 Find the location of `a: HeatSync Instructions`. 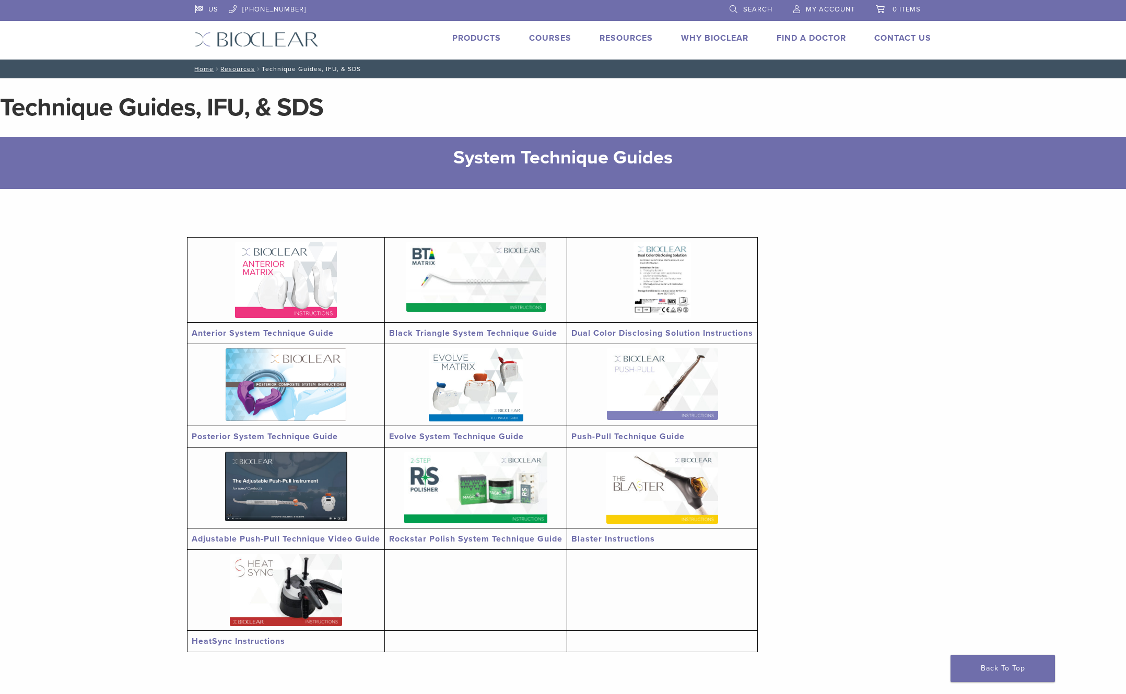

a: HeatSync Instructions is located at coordinates (238, 641).